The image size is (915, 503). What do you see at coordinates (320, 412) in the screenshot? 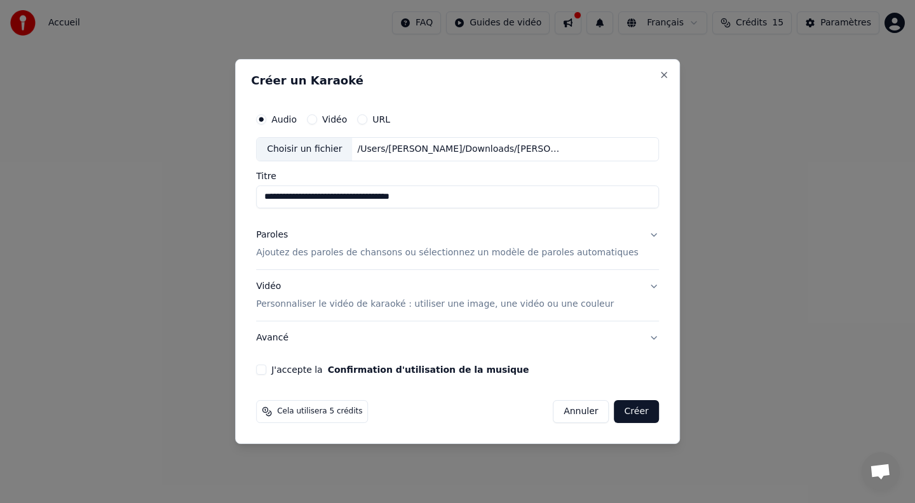
I see `span: Cela utilisera 5 crédits` at bounding box center [320, 412].